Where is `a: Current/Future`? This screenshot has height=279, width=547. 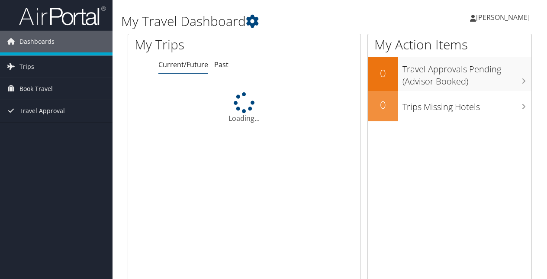
a: Current/Future is located at coordinates (183, 64).